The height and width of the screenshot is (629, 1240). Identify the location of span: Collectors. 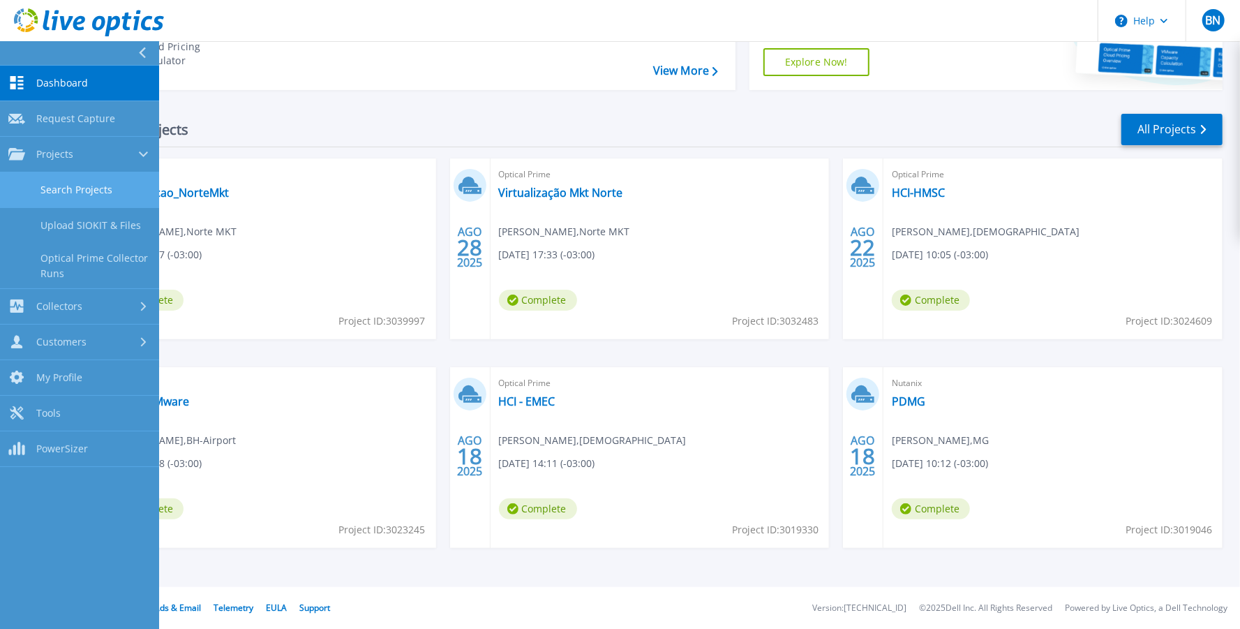
(59, 306).